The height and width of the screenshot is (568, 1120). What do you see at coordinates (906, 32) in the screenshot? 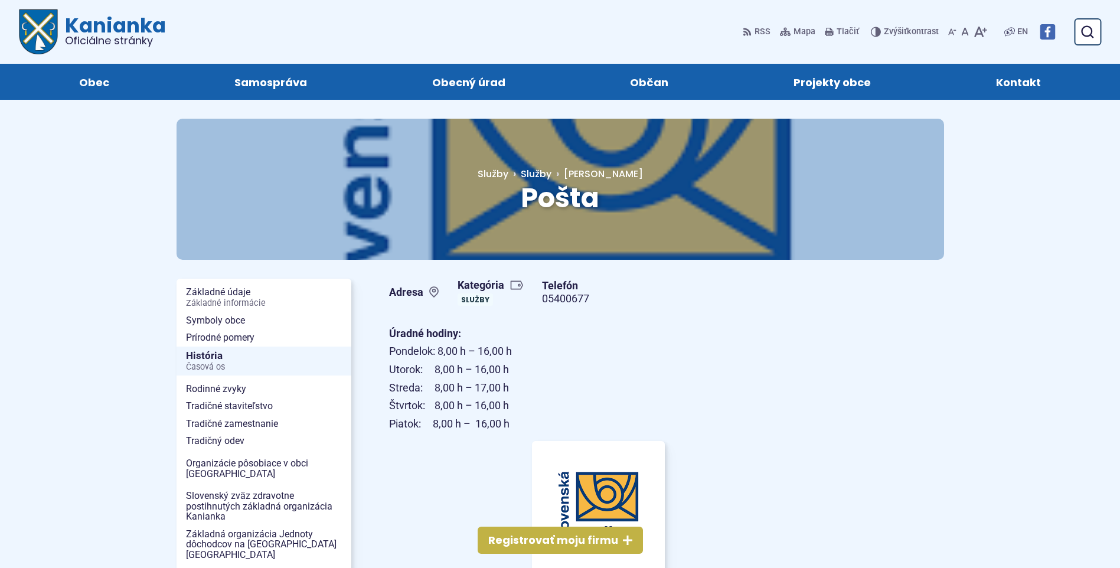
I see `button: Zvýšiťkontrast` at bounding box center [906, 32].